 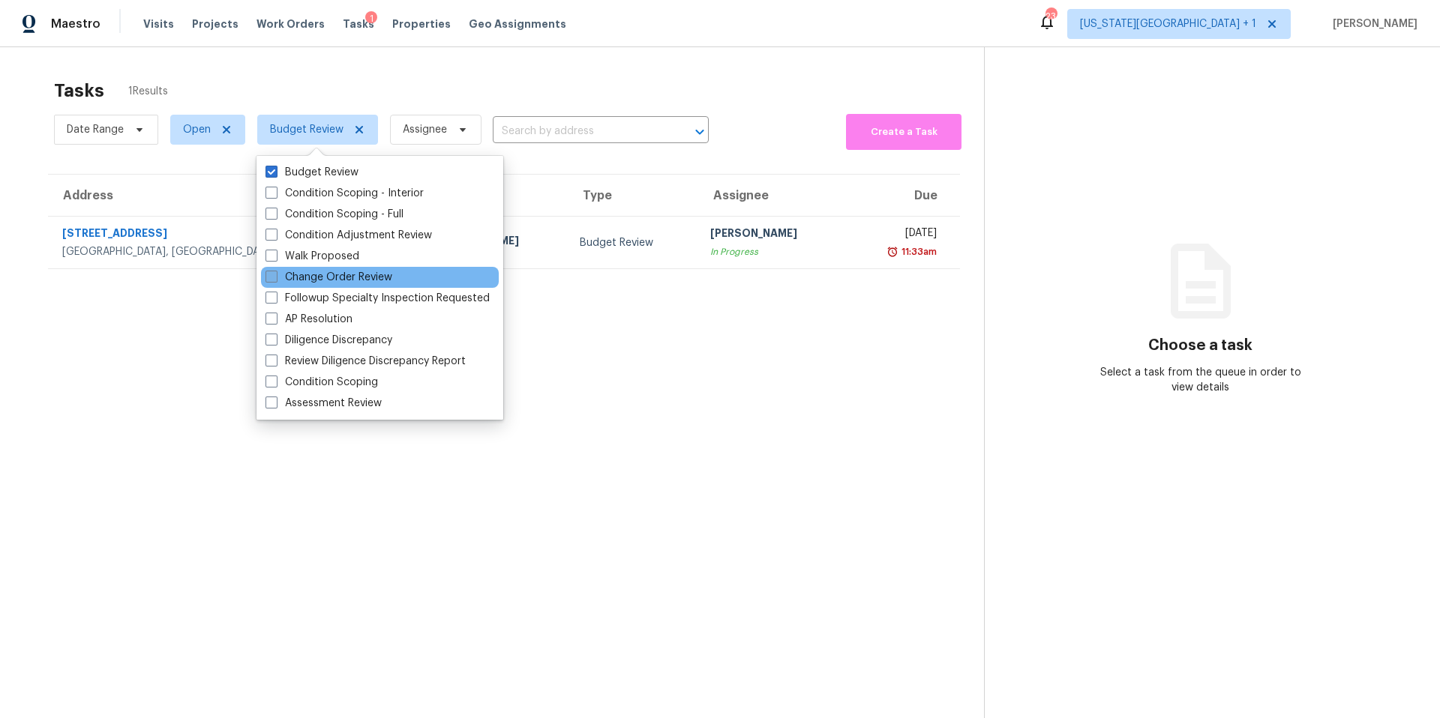 I want to click on span: Budget Review, so click(x=307, y=130).